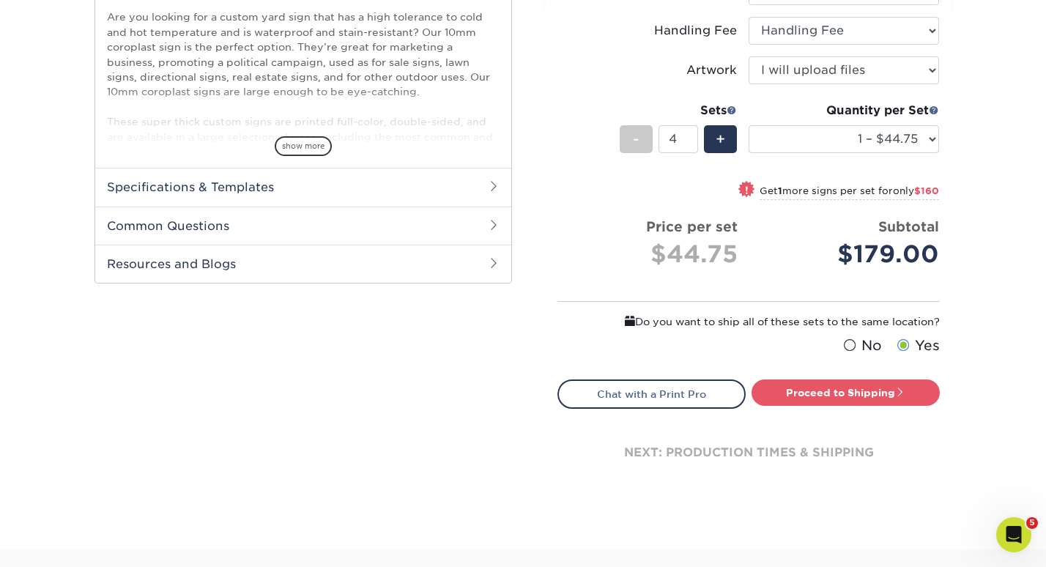  Describe the element at coordinates (916, 190) in the screenshot. I see `span: only` at that location.